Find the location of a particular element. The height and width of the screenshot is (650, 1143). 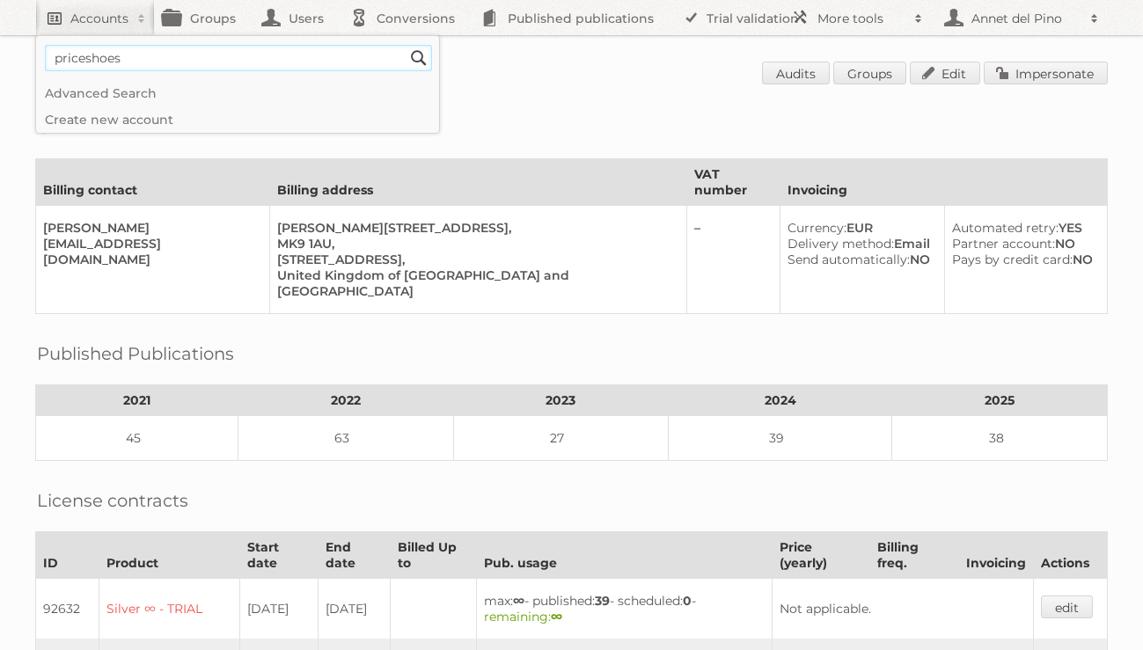

h2: Accounts is located at coordinates (99, 18).